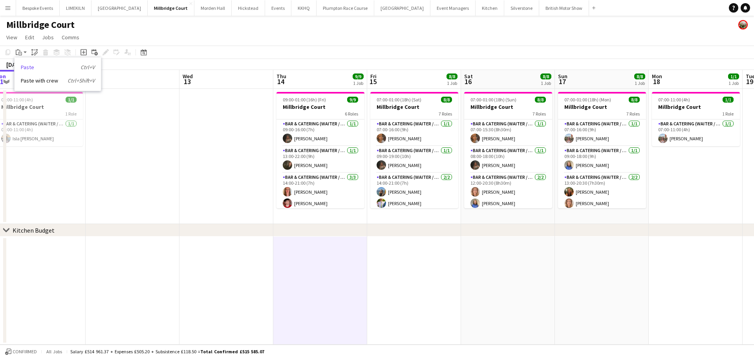 Image resolution: width=754 pixels, height=358 pixels. I want to click on span: Fri, so click(374, 76).